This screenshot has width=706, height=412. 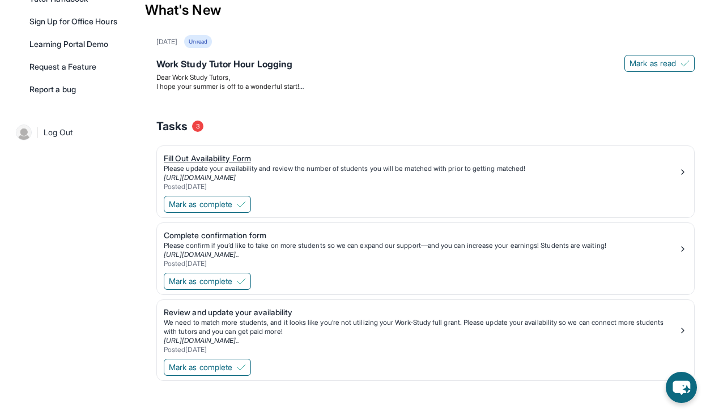 I want to click on span: Mark as read, so click(x=652, y=63).